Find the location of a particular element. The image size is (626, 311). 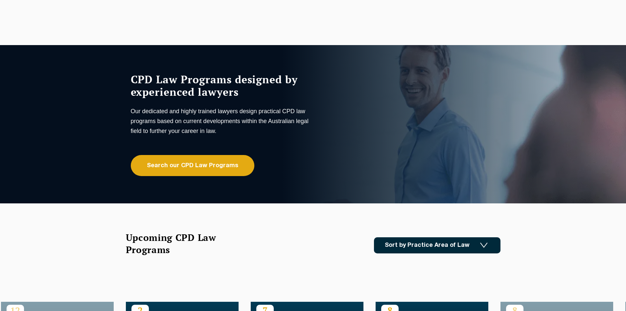

h1: CPD Law Programs designed by experienced lawyers is located at coordinates (221, 85).